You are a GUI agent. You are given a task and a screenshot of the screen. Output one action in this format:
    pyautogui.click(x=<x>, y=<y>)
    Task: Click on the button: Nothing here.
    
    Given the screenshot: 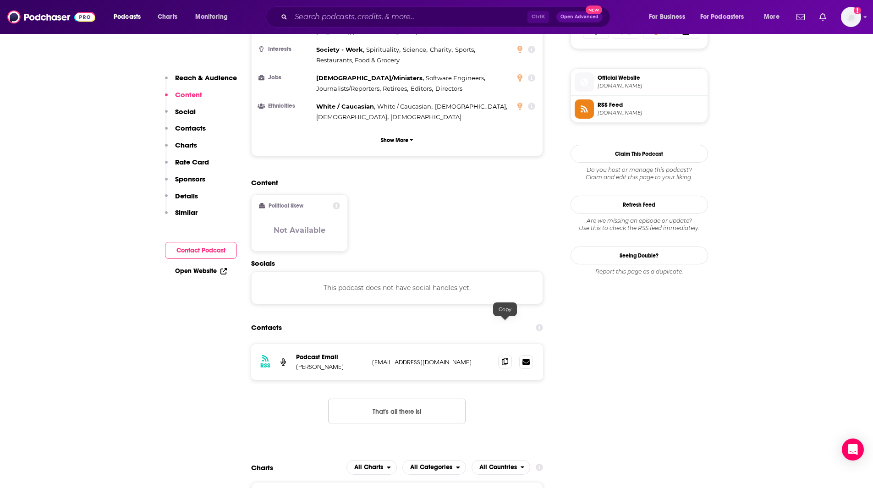 What is the action you would take?
    pyautogui.click(x=397, y=411)
    